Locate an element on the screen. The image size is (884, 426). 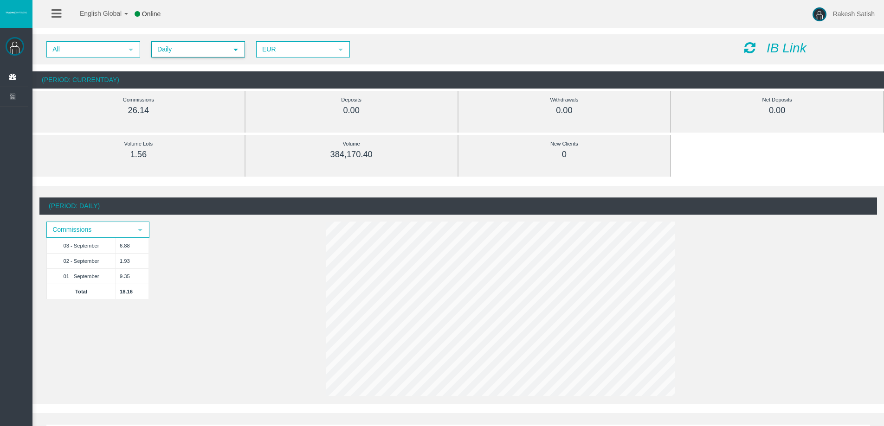
div: Withdrawals is located at coordinates (564, 100).